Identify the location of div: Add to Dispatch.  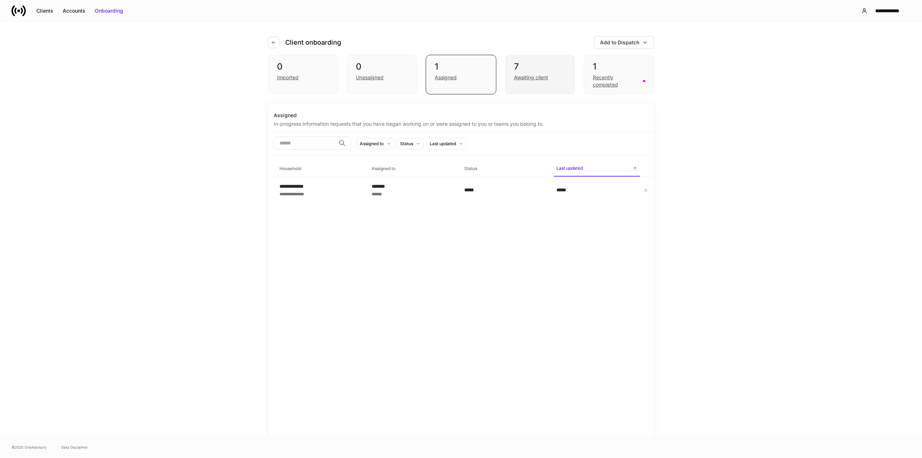
(619, 42).